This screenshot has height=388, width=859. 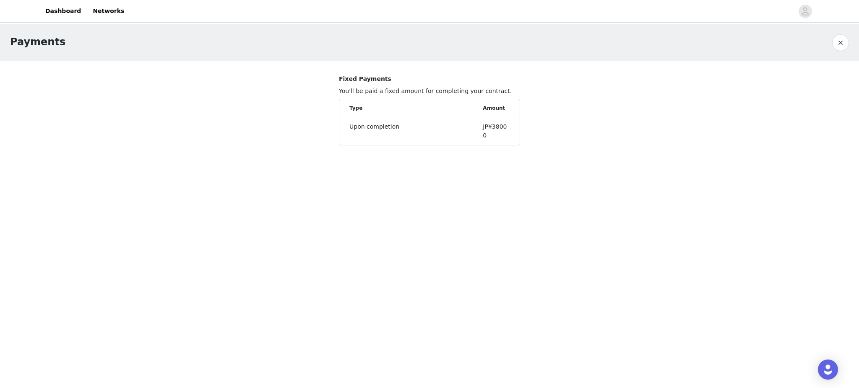 I want to click on h1: Payments, so click(x=38, y=42).